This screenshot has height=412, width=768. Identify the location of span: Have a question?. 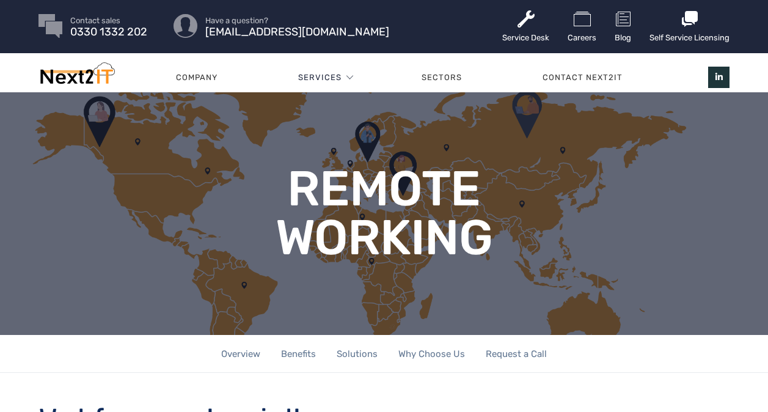
(297, 20).